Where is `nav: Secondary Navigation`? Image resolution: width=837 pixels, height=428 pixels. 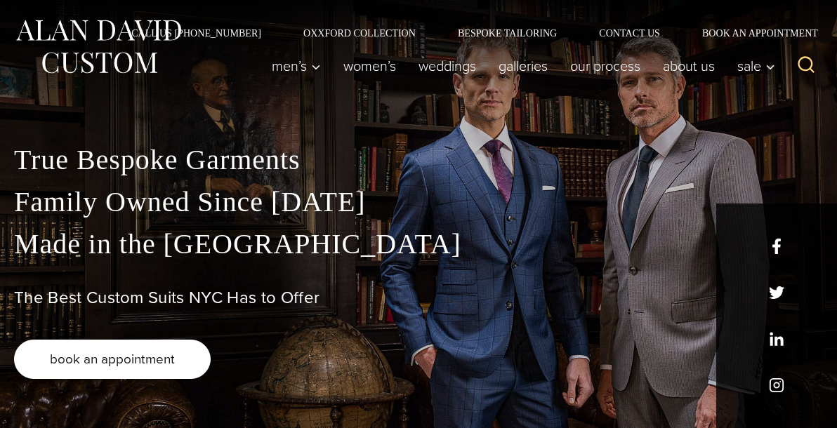 nav: Secondary Navigation is located at coordinates (466, 33).